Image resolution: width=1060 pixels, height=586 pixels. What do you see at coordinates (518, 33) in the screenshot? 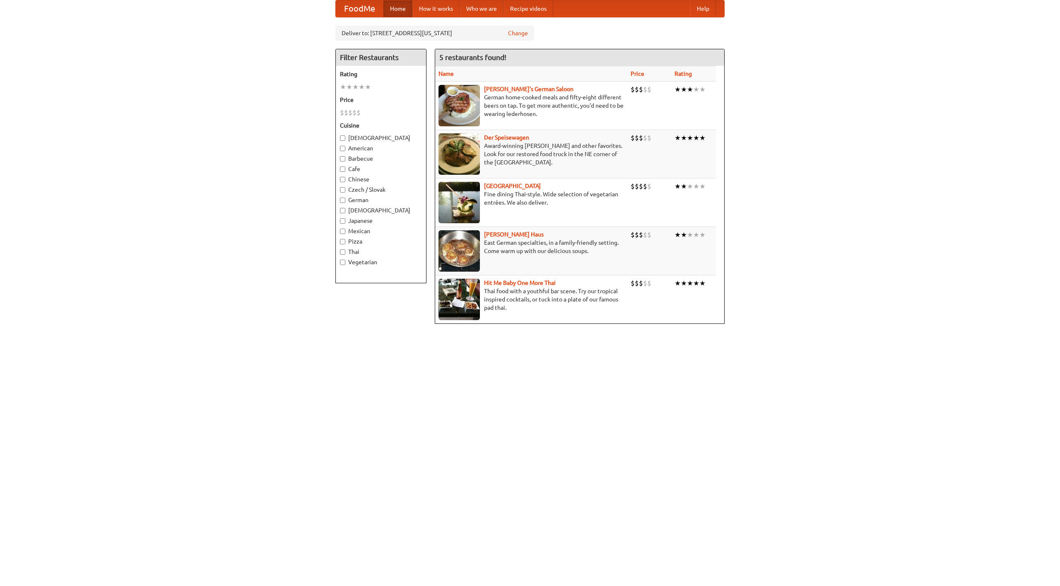
I see `a: Change` at bounding box center [518, 33].